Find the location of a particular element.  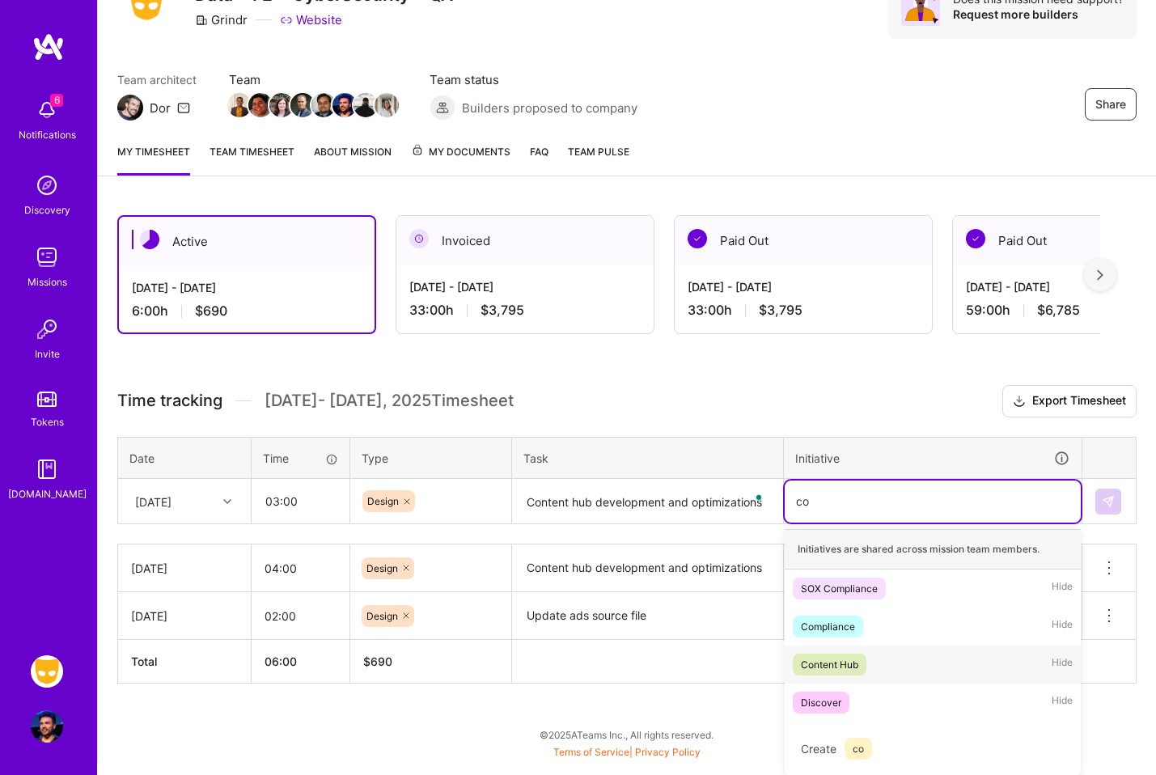

img: Active is located at coordinates (150, 239).